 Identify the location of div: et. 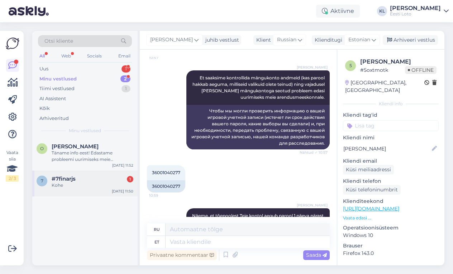
(157, 242).